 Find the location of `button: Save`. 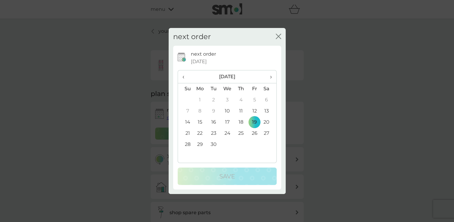

button: Save is located at coordinates (227, 176).